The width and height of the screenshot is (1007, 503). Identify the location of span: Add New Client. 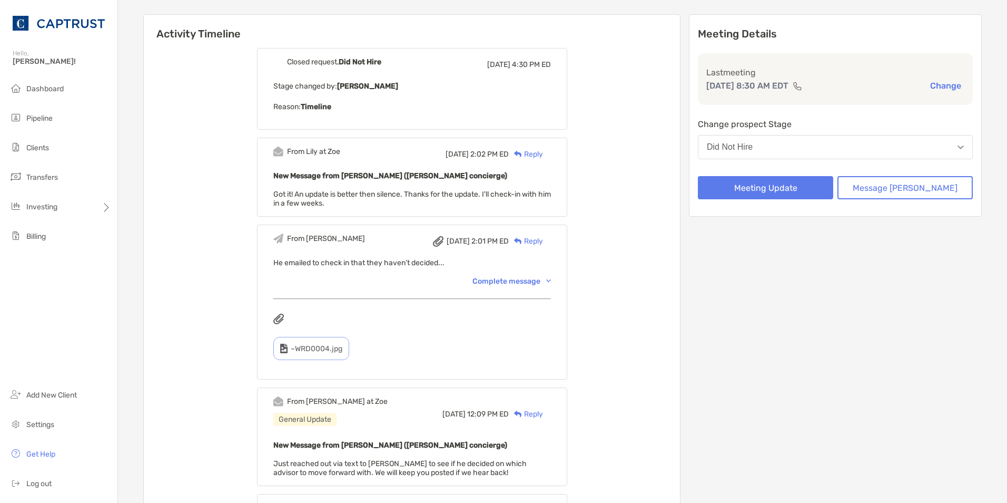
(52, 395).